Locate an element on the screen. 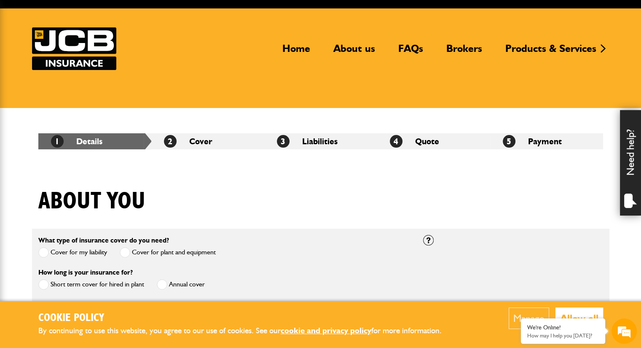  h1: About you is located at coordinates (92, 201).